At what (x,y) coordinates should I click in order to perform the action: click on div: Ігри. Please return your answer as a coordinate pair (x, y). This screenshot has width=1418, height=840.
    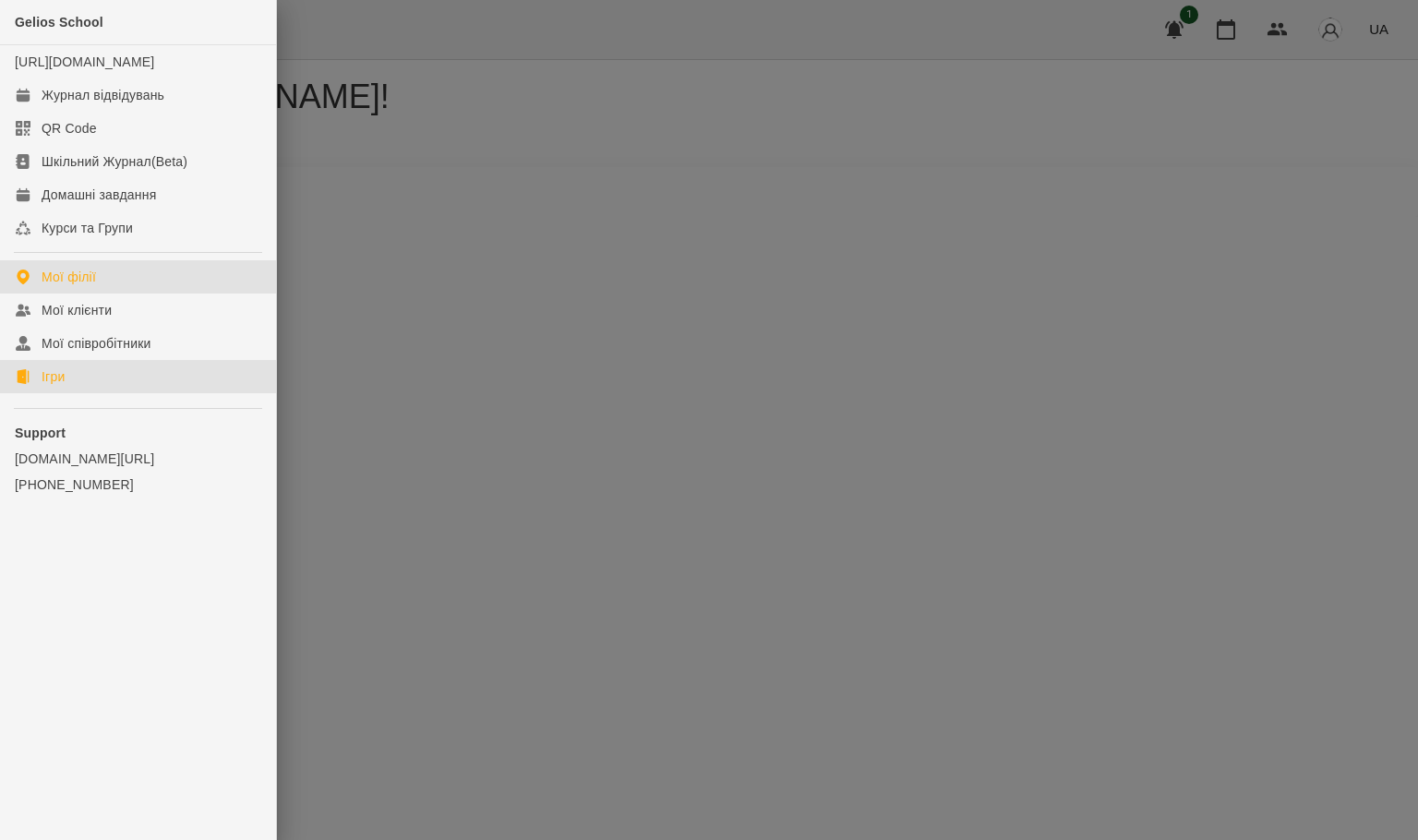
    Looking at the image, I should click on (52, 377).